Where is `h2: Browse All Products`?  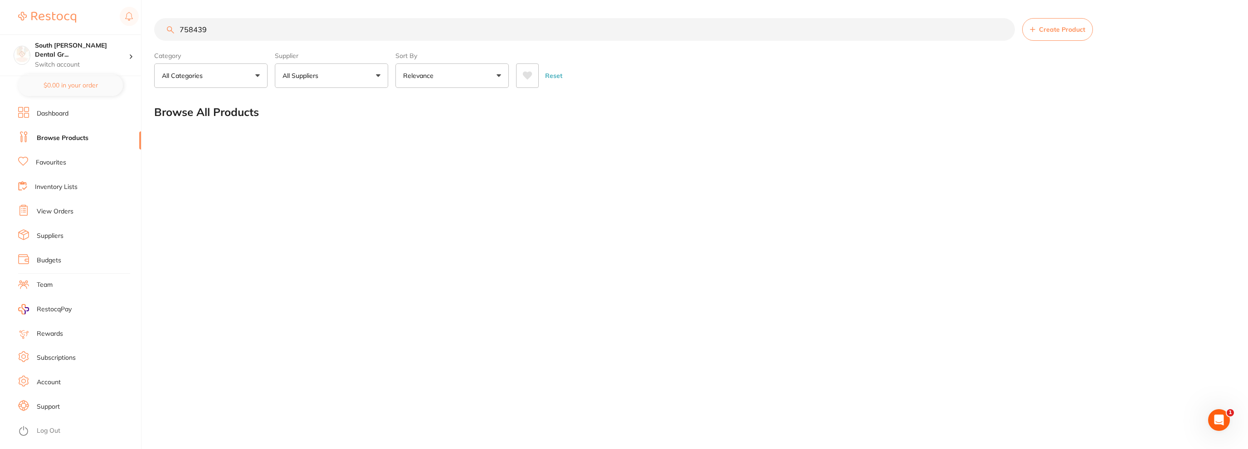 h2: Browse All Products is located at coordinates (206, 112).